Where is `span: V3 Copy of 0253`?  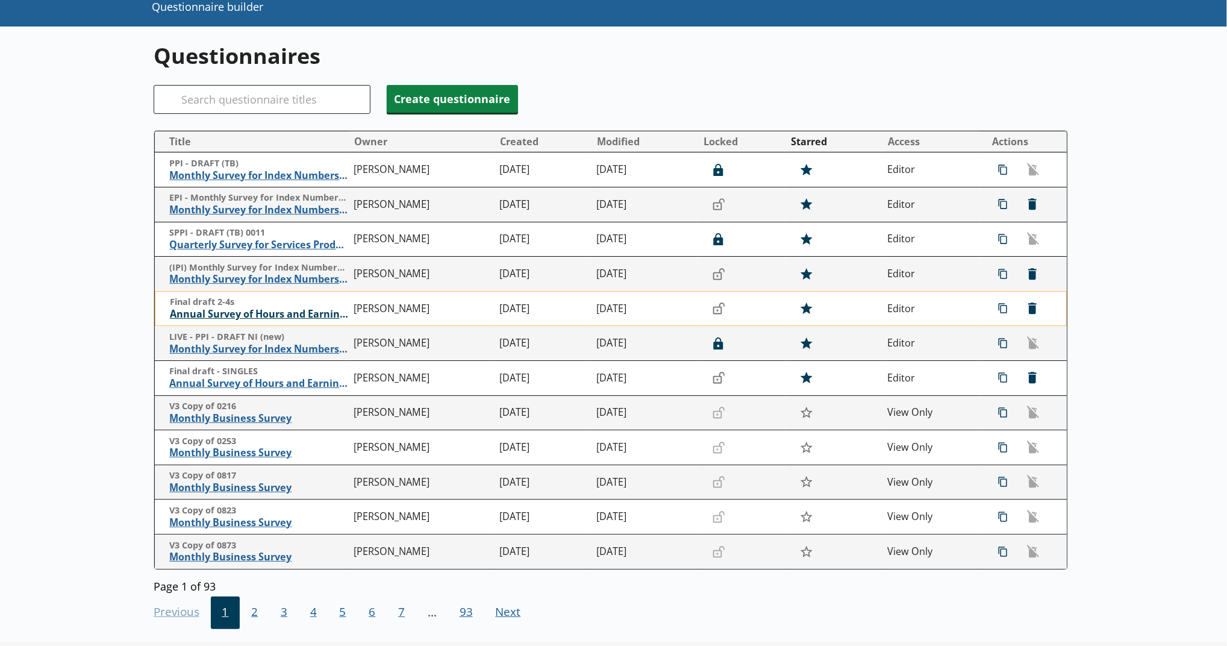
span: V3 Copy of 0253 is located at coordinates (258, 441).